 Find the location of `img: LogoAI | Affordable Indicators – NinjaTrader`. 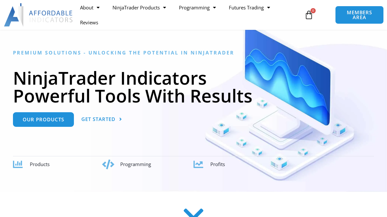

img: LogoAI | Affordable Indicators – NinjaTrader is located at coordinates (39, 15).